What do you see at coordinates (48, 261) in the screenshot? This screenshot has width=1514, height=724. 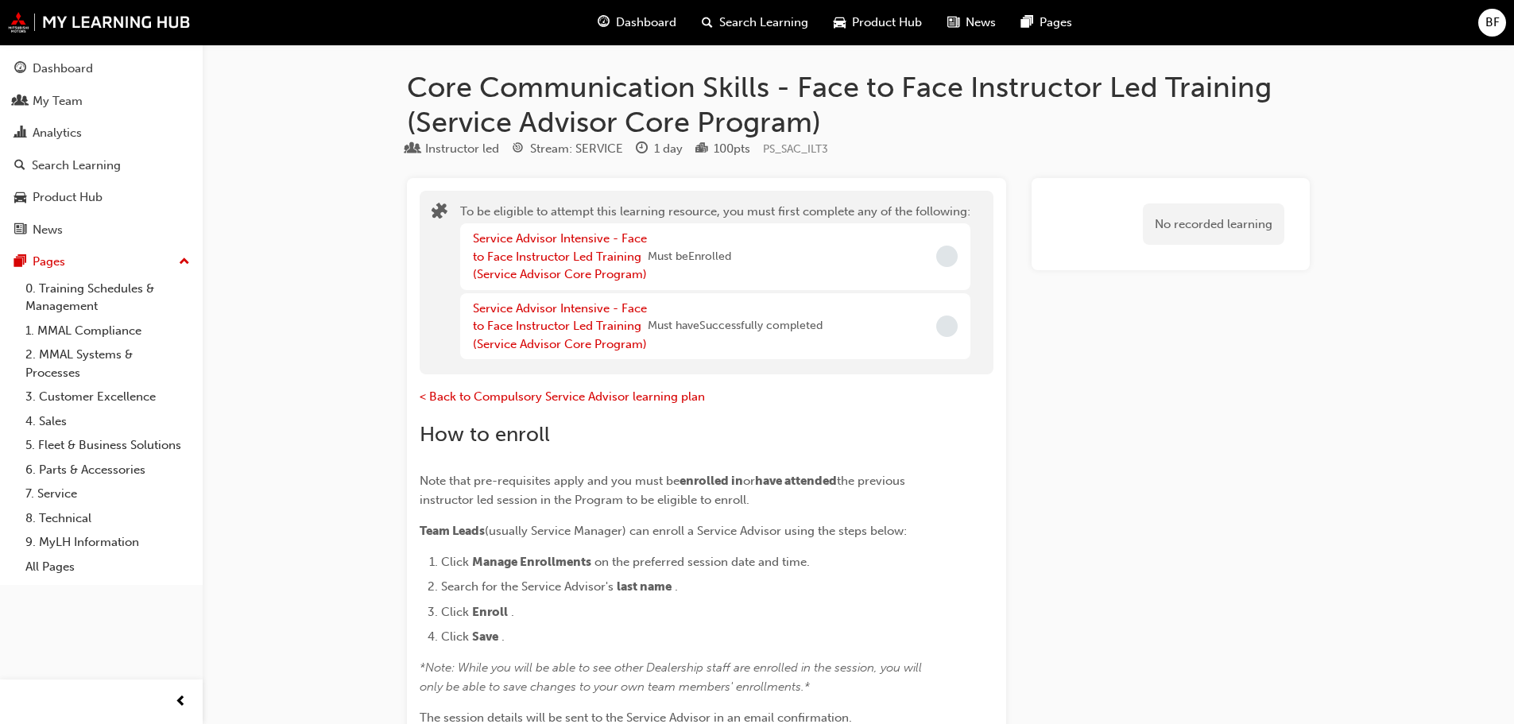 I see `div: Pages` at bounding box center [48, 261].